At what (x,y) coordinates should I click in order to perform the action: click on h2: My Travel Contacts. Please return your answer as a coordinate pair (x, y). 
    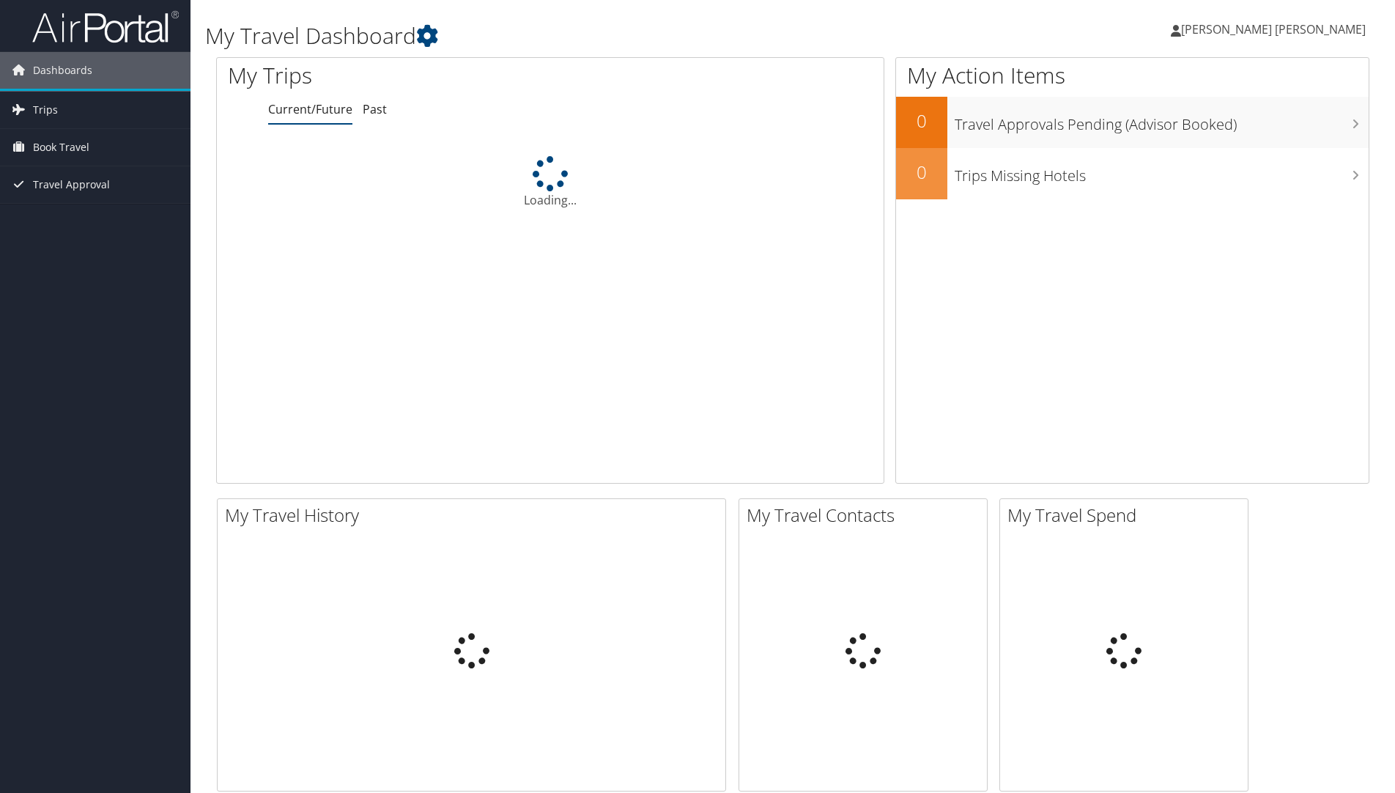
    Looking at the image, I should click on (867, 515).